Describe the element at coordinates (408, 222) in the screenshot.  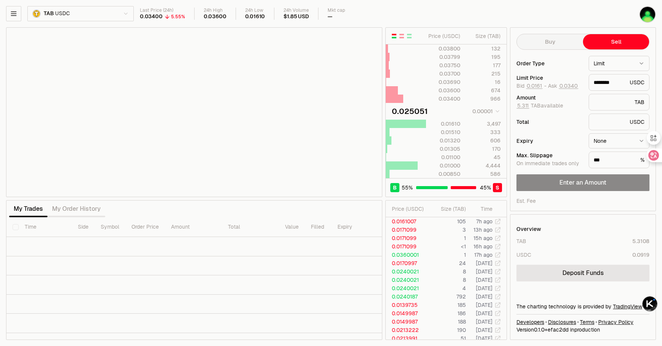
I see `td: 0.0161007` at that location.